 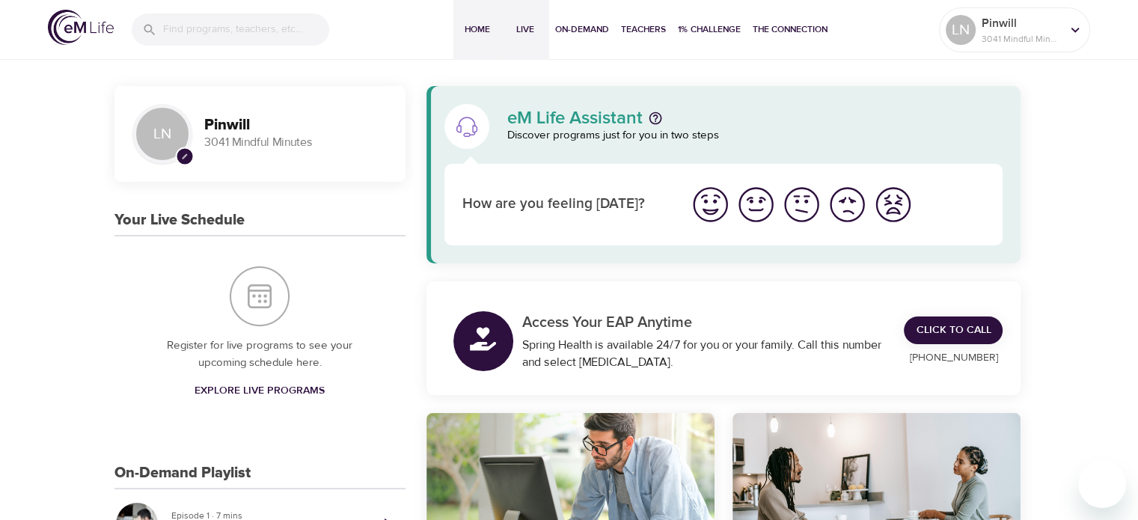 What do you see at coordinates (704, 322) in the screenshot?
I see `p: Access Your EAP Anytime` at bounding box center [704, 322].